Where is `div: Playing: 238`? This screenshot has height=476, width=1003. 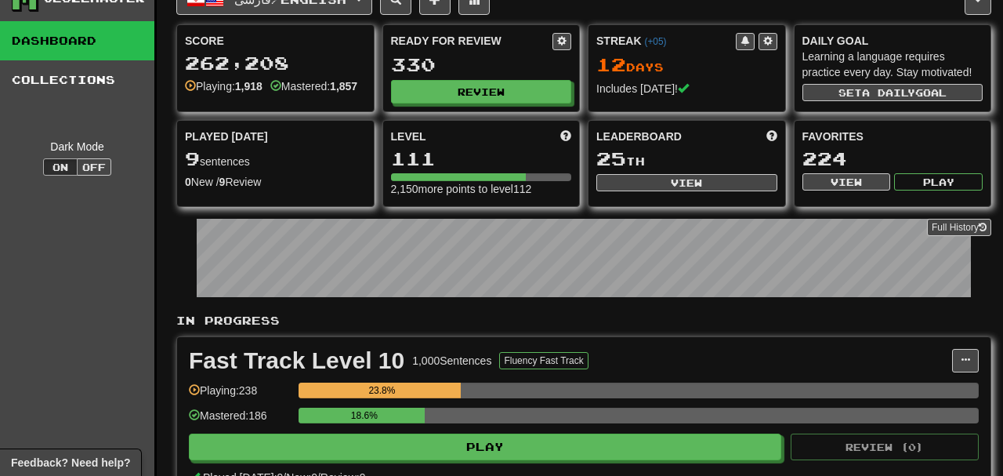 div: Playing: 238 is located at coordinates (240, 395).